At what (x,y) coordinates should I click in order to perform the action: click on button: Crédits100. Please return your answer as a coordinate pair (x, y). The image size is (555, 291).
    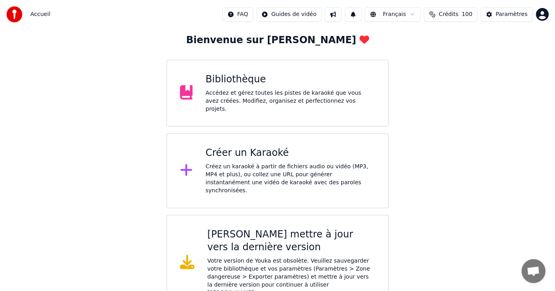
    Looking at the image, I should click on (451, 14).